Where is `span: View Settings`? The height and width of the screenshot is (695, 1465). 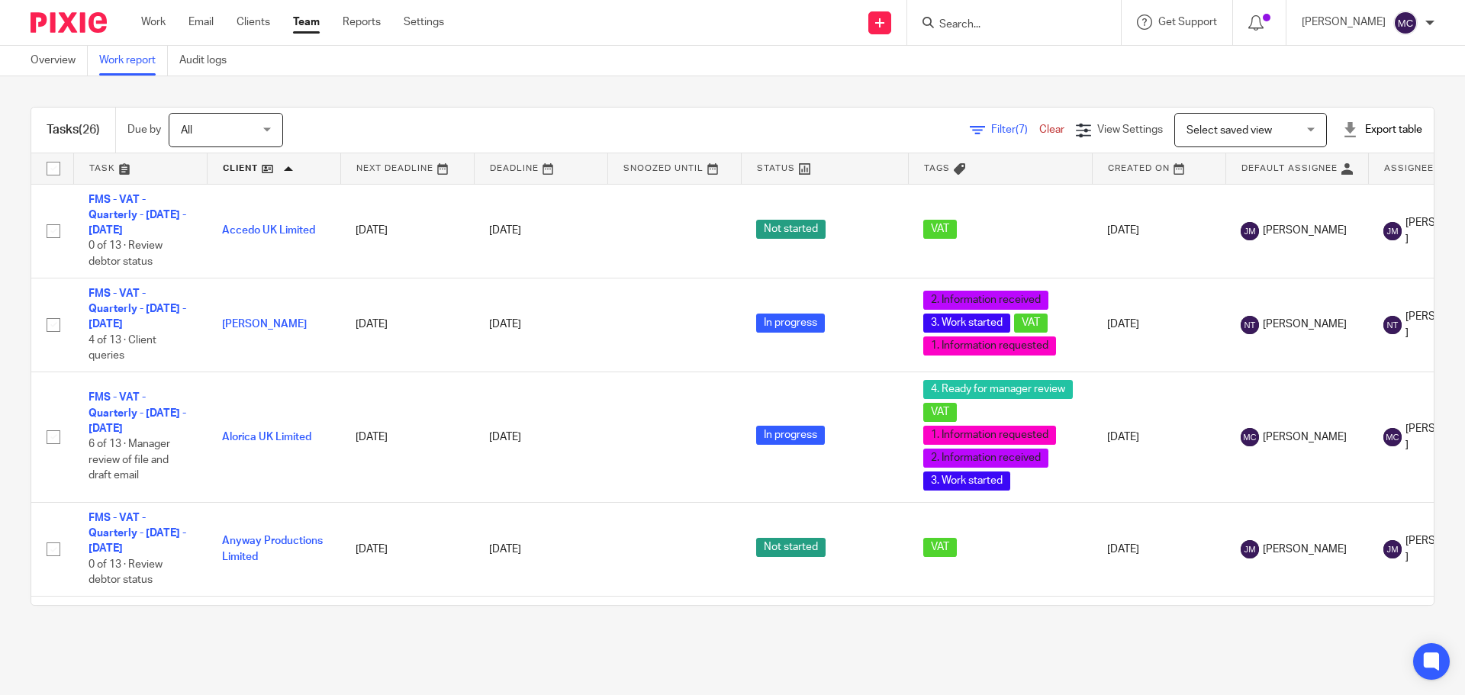 span: View Settings is located at coordinates (1130, 130).